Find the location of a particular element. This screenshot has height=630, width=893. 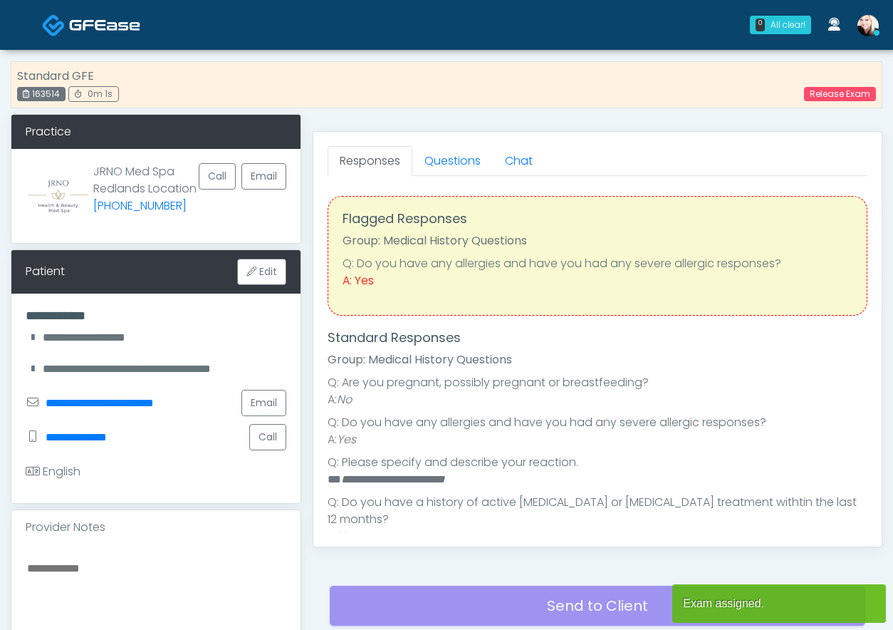

img: Provider image is located at coordinates (58, 196).